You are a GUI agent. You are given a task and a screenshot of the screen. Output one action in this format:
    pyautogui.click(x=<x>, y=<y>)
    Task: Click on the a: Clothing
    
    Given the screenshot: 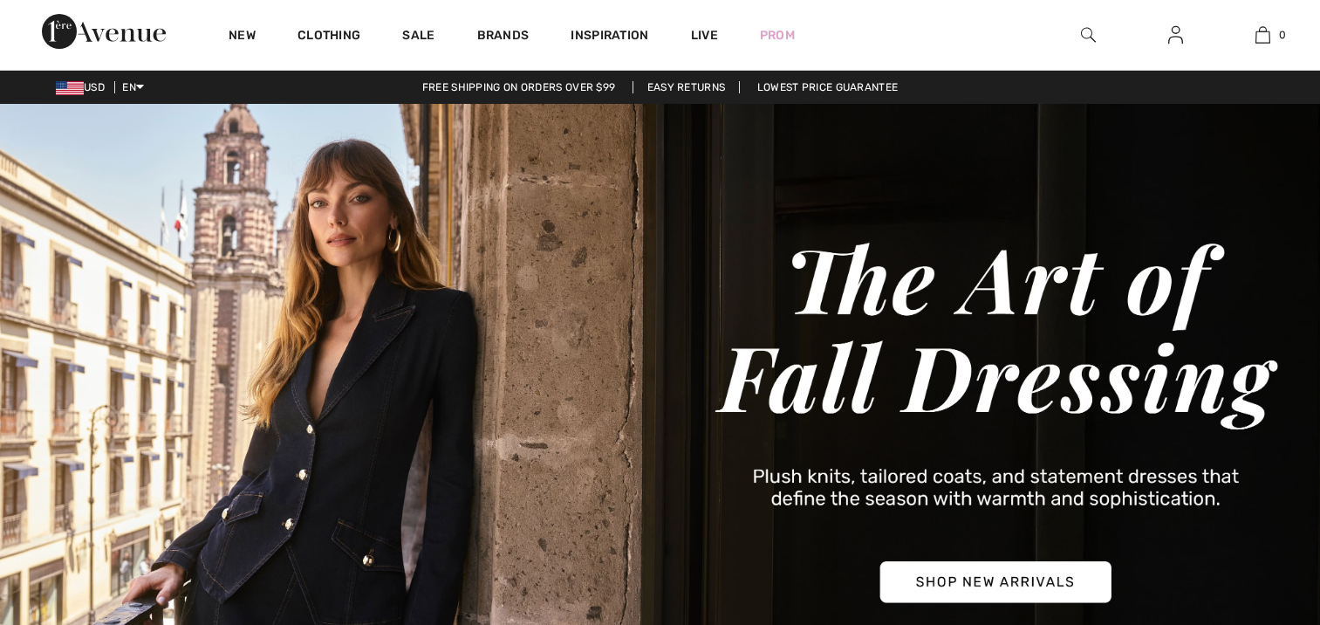 What is the action you would take?
    pyautogui.click(x=329, y=37)
    